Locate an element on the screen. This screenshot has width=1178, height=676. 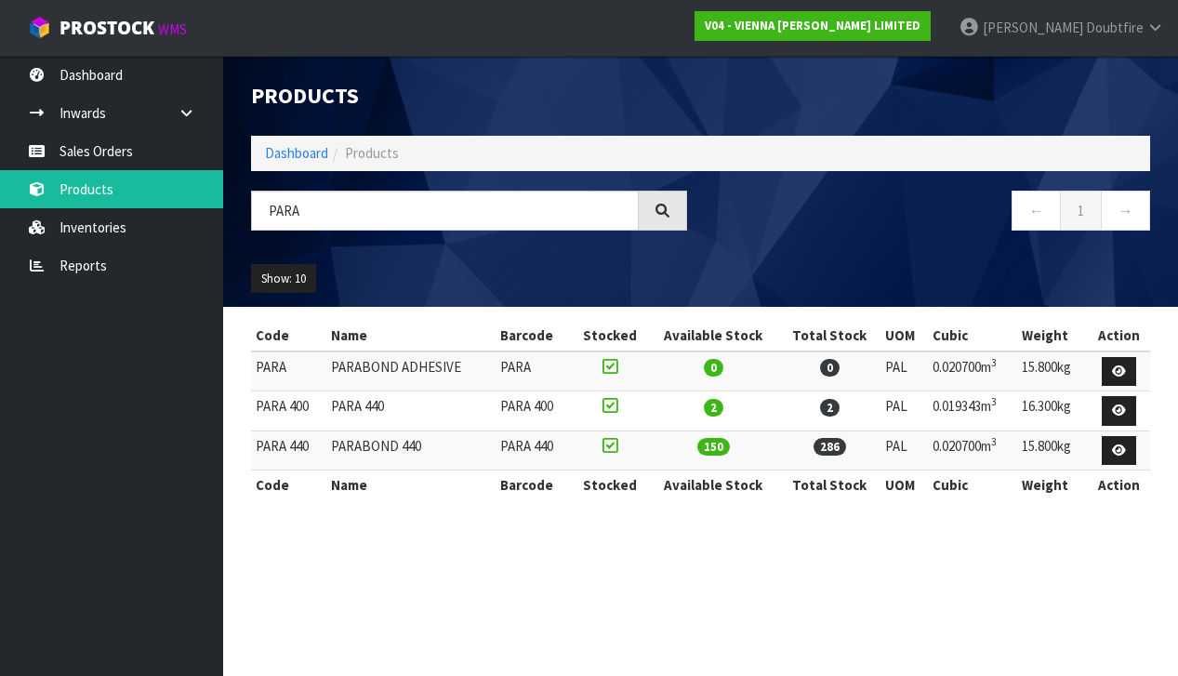
small: WMS is located at coordinates (172, 29).